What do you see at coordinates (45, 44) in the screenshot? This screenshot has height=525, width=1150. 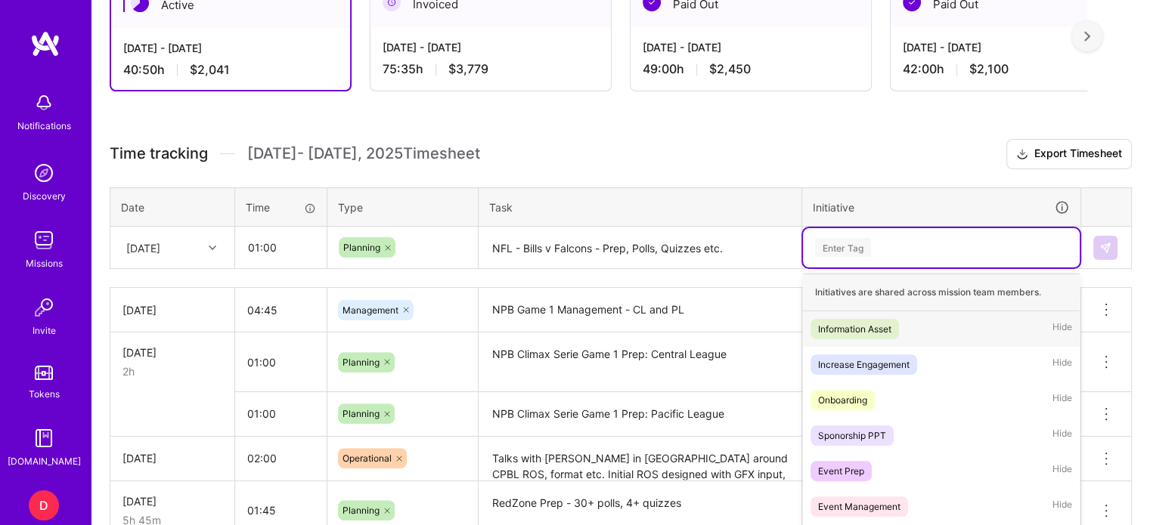 I see `img: logo` at bounding box center [45, 44].